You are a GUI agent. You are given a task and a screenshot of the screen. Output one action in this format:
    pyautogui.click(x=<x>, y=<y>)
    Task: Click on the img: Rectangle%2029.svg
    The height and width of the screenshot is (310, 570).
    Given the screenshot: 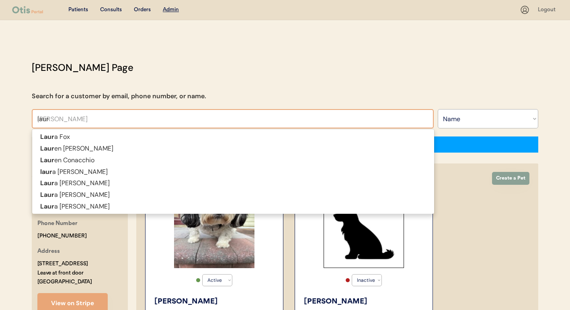 What is the action you would take?
    pyautogui.click(x=364, y=230)
    